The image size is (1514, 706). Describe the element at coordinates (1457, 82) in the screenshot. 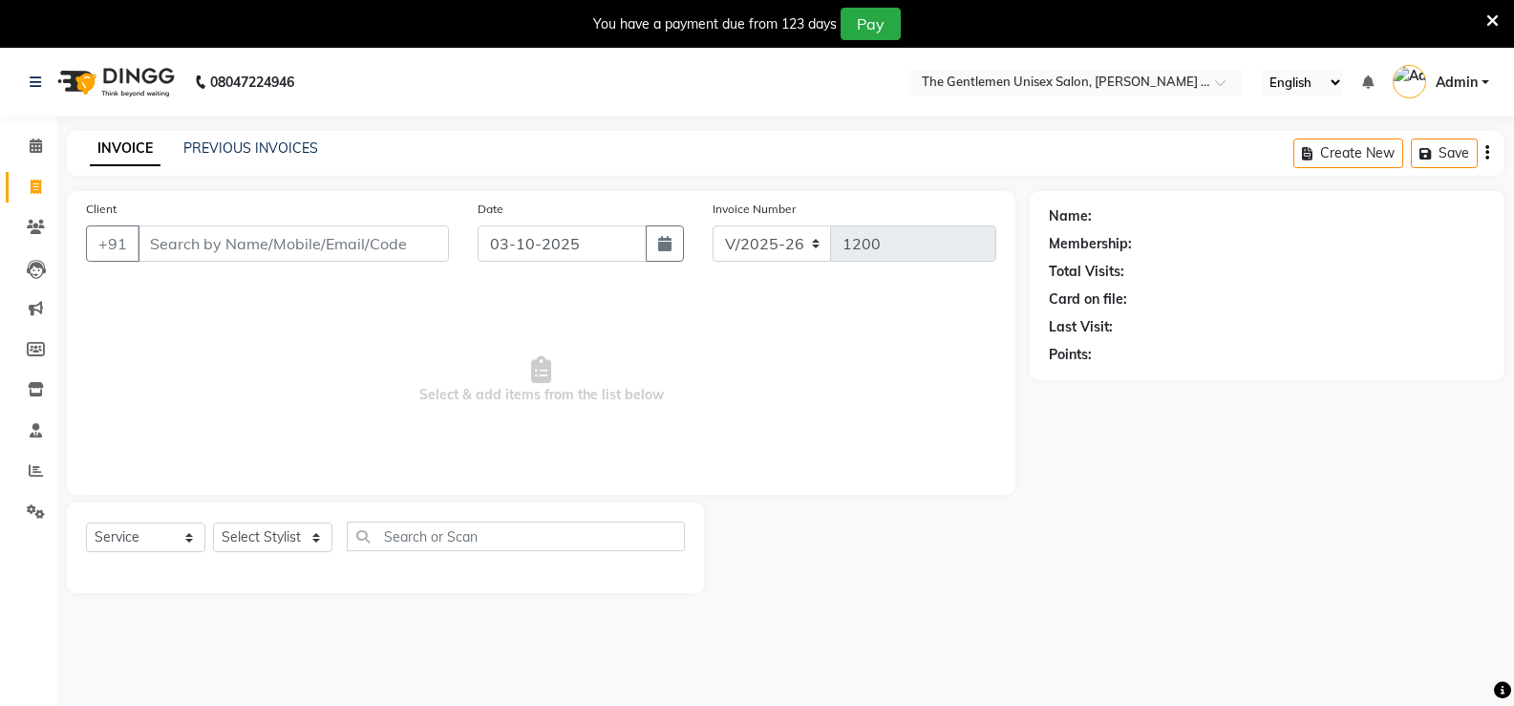

I see `span: Admin` at that location.